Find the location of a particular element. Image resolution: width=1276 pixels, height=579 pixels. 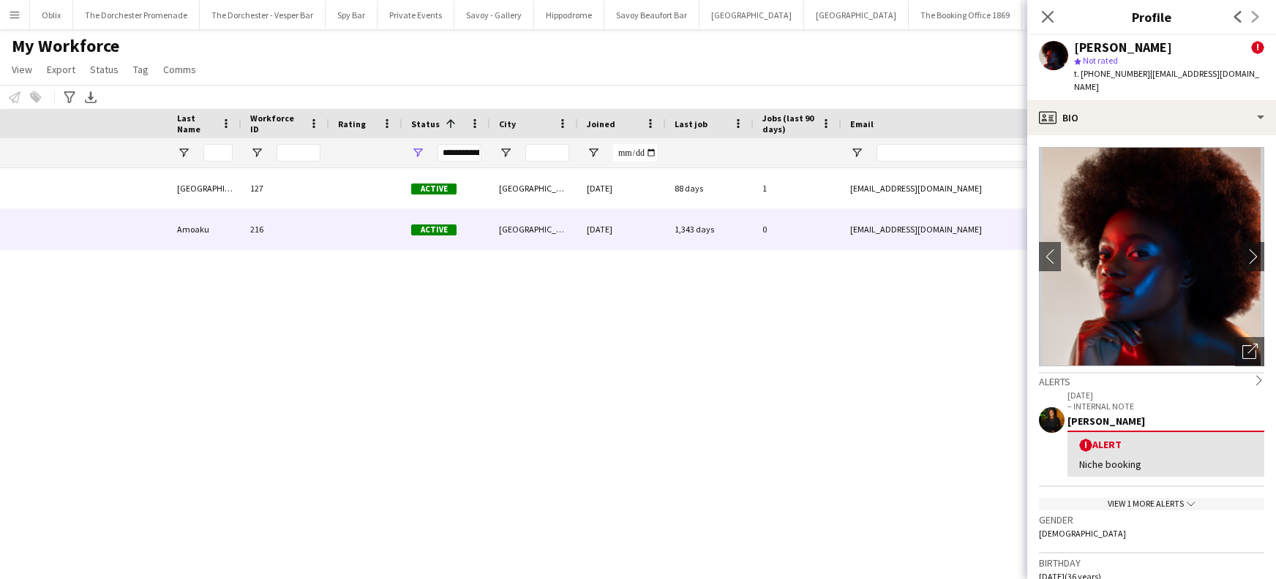

div: 88 days is located at coordinates (709, 188).